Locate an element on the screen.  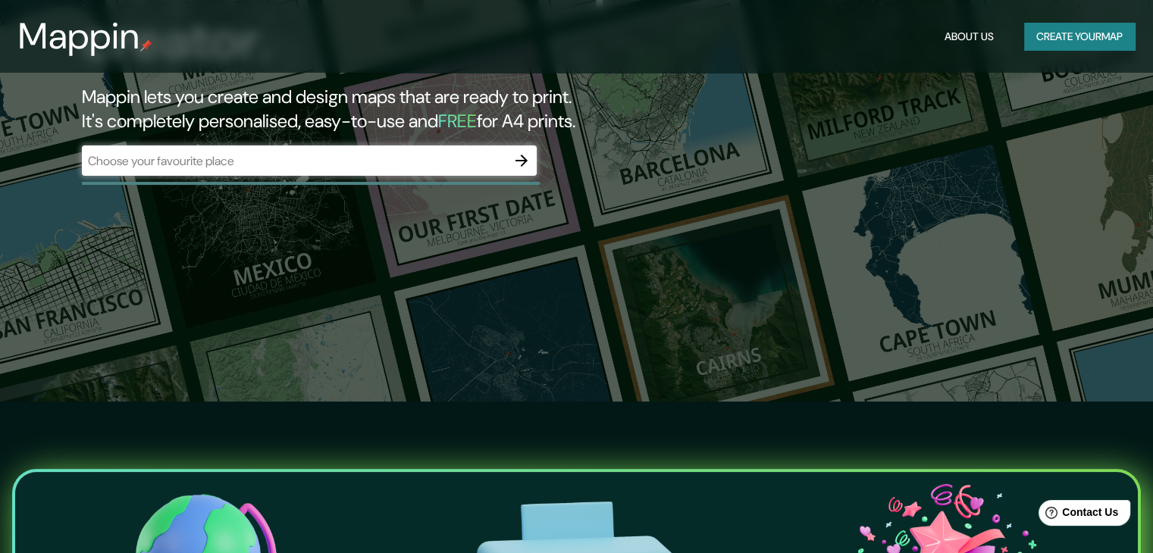
h5: FREE is located at coordinates (457, 121).